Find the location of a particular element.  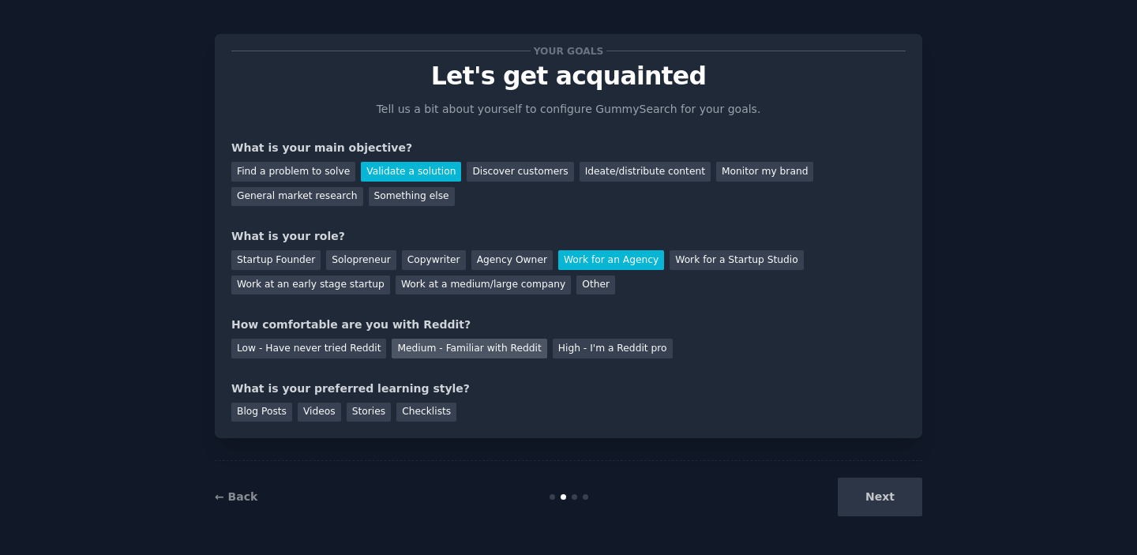

div: Agency Owner is located at coordinates (512, 260).